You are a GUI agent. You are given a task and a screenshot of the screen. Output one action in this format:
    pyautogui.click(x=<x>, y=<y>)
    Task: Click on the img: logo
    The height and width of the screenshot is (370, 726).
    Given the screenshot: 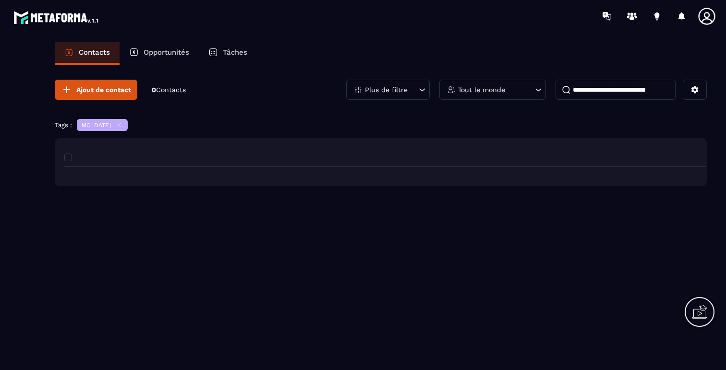 What is the action you would take?
    pyautogui.click(x=57, y=17)
    